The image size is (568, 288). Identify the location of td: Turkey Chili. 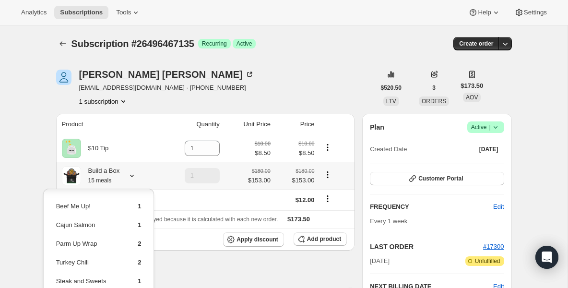
(89, 266).